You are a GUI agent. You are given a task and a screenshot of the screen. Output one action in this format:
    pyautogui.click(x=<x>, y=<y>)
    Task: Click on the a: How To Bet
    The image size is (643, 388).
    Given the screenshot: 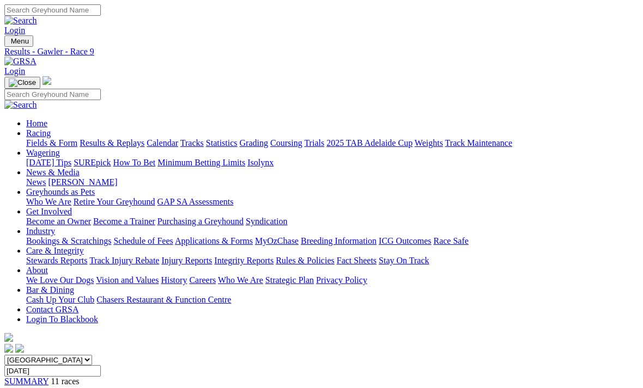 What is the action you would take?
    pyautogui.click(x=135, y=162)
    